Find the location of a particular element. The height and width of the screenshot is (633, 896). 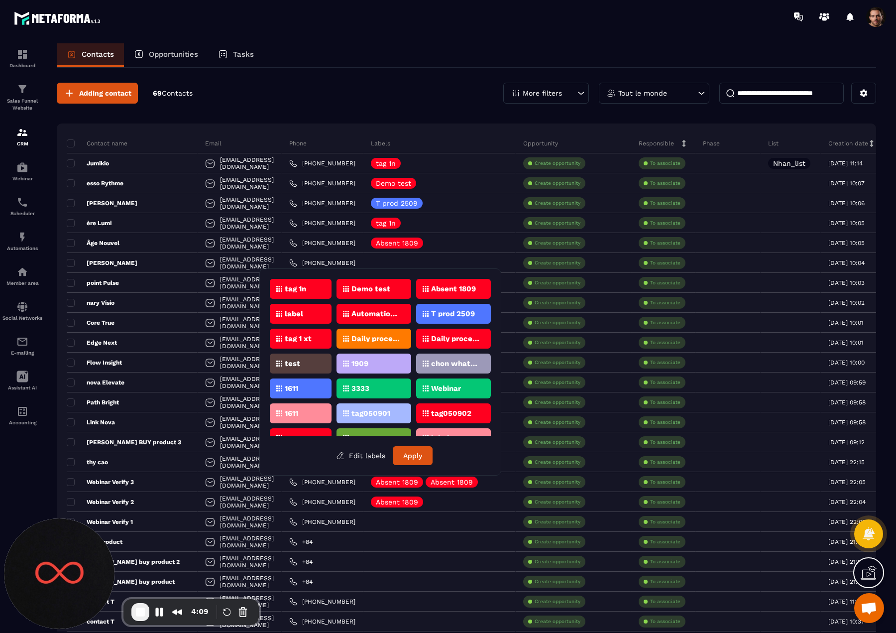

a: formationformationCRM is located at coordinates (22, 136).